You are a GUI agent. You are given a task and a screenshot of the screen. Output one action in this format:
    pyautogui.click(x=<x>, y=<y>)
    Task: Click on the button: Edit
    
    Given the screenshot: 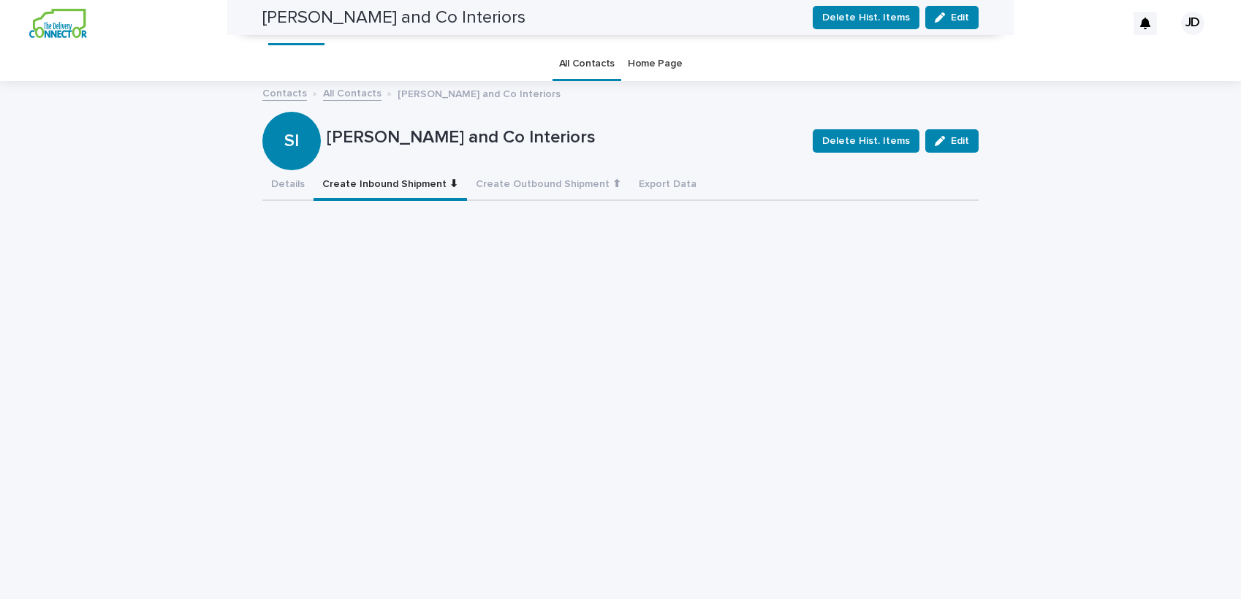 What is the action you would take?
    pyautogui.click(x=952, y=141)
    